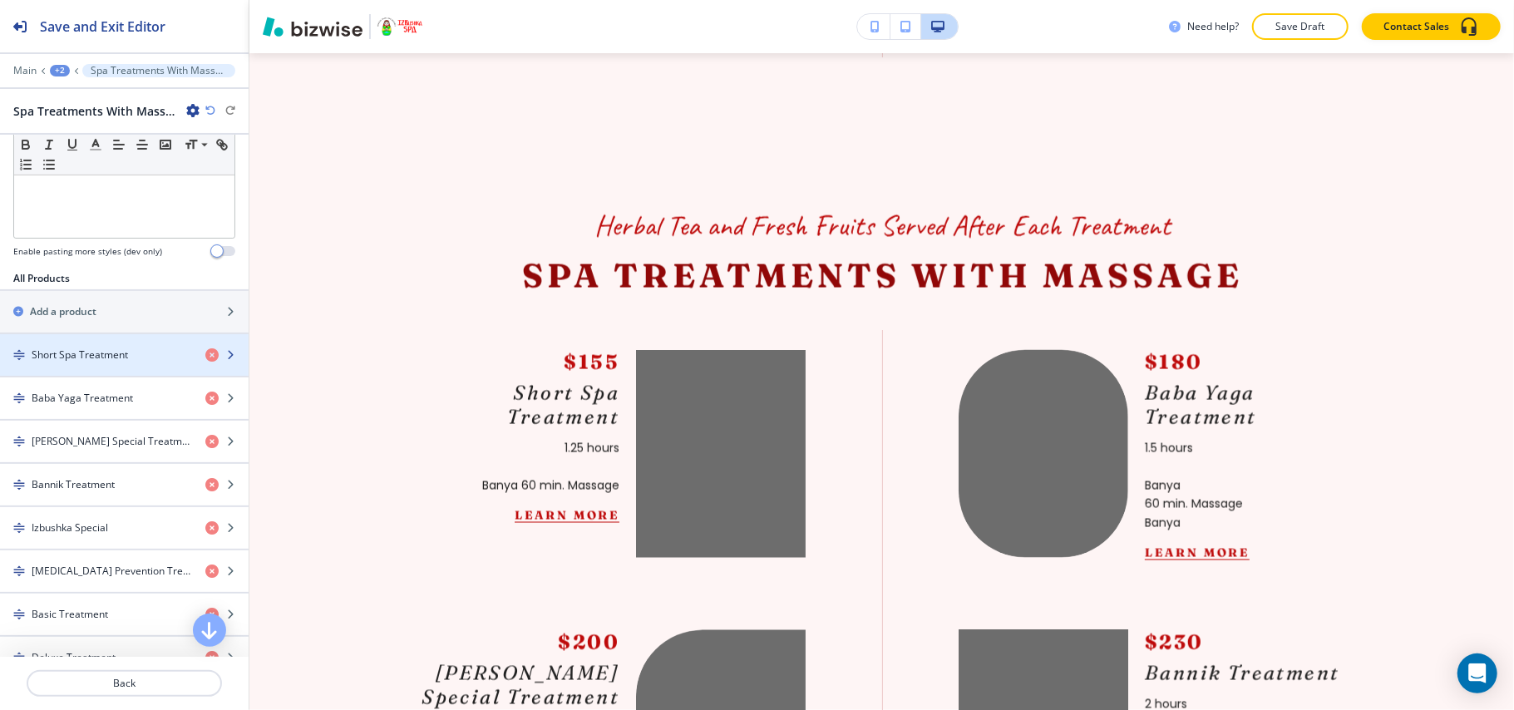  I want to click on p: Contact Sales, so click(1416, 27).